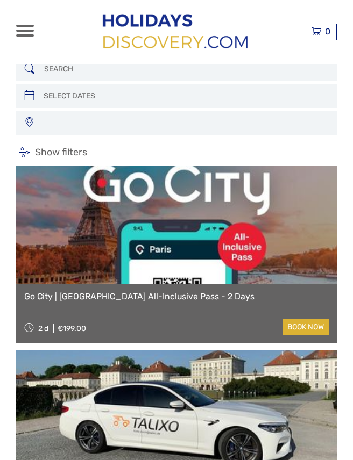 This screenshot has height=460, width=353. Describe the element at coordinates (72, 329) in the screenshot. I see `div: €199.00` at that location.